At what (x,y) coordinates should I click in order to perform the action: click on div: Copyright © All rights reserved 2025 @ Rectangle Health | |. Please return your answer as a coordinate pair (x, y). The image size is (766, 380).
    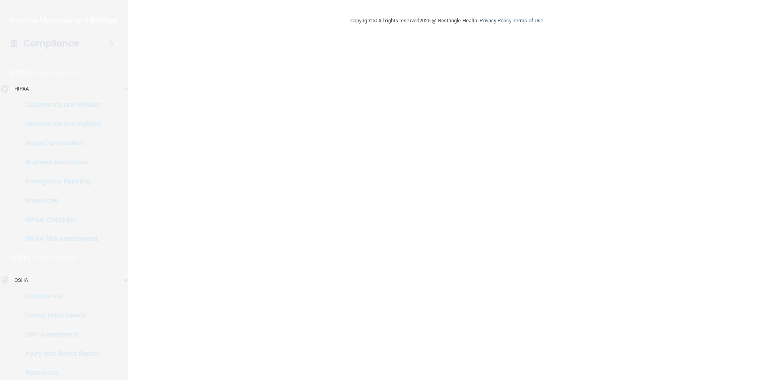
    Looking at the image, I should click on (447, 21).